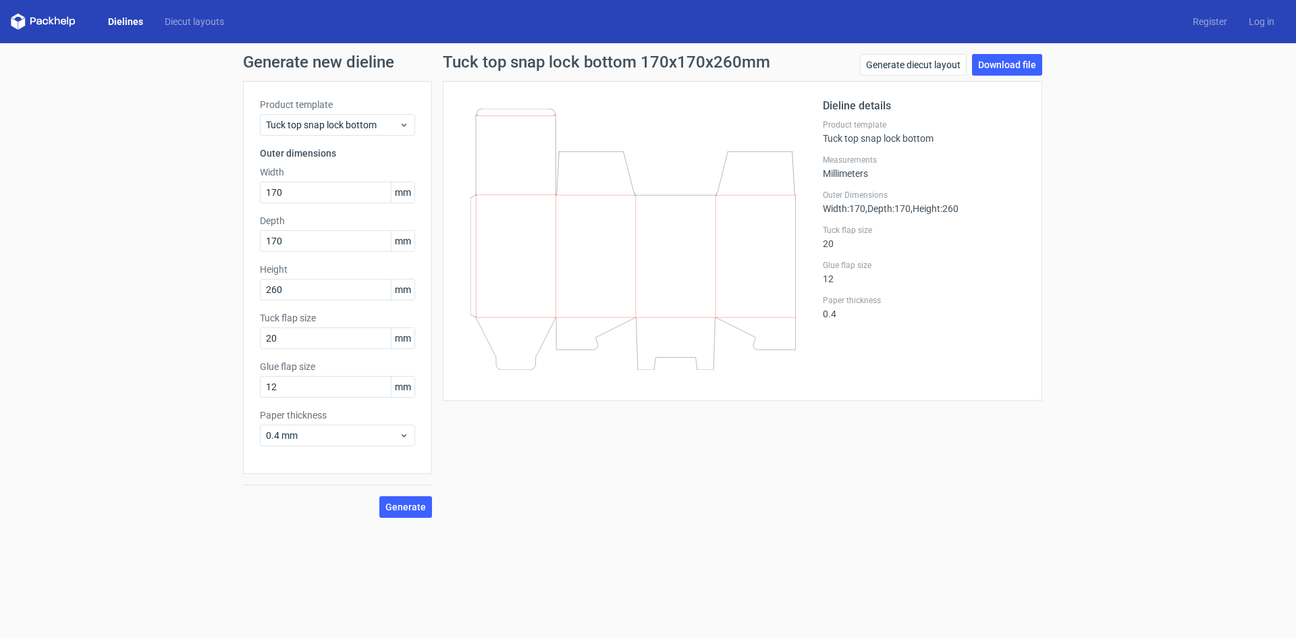  I want to click on a: Generate diecut layout, so click(913, 65).